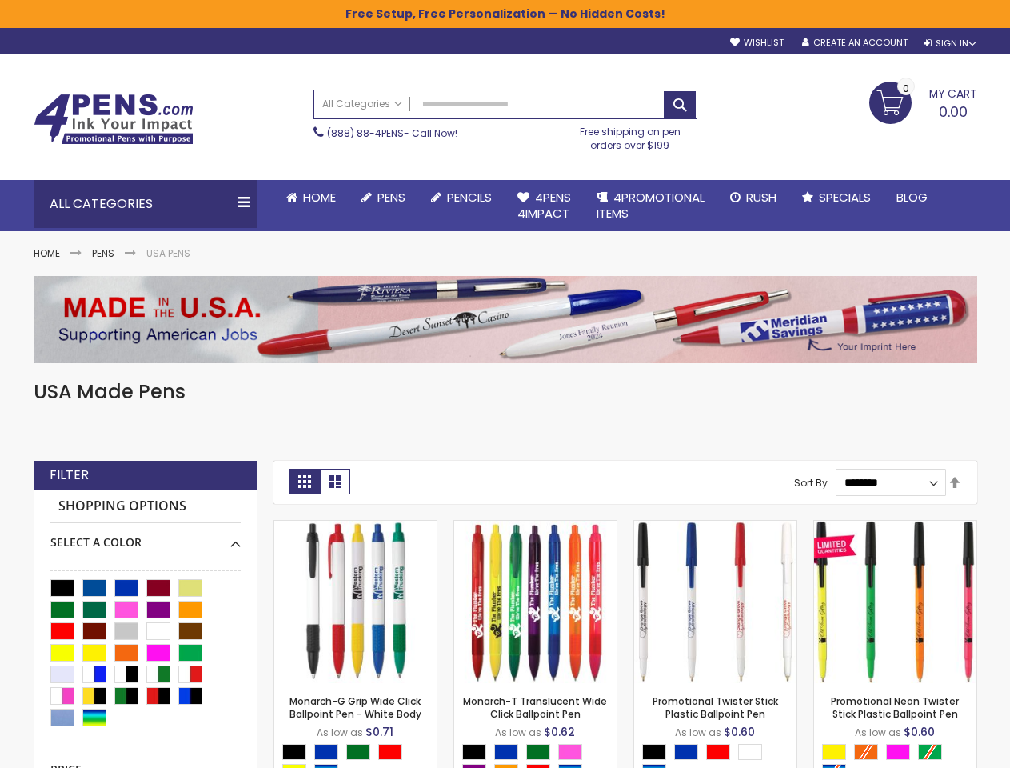  Describe the element at coordinates (559, 732) in the screenshot. I see `span: $0.62` at that location.